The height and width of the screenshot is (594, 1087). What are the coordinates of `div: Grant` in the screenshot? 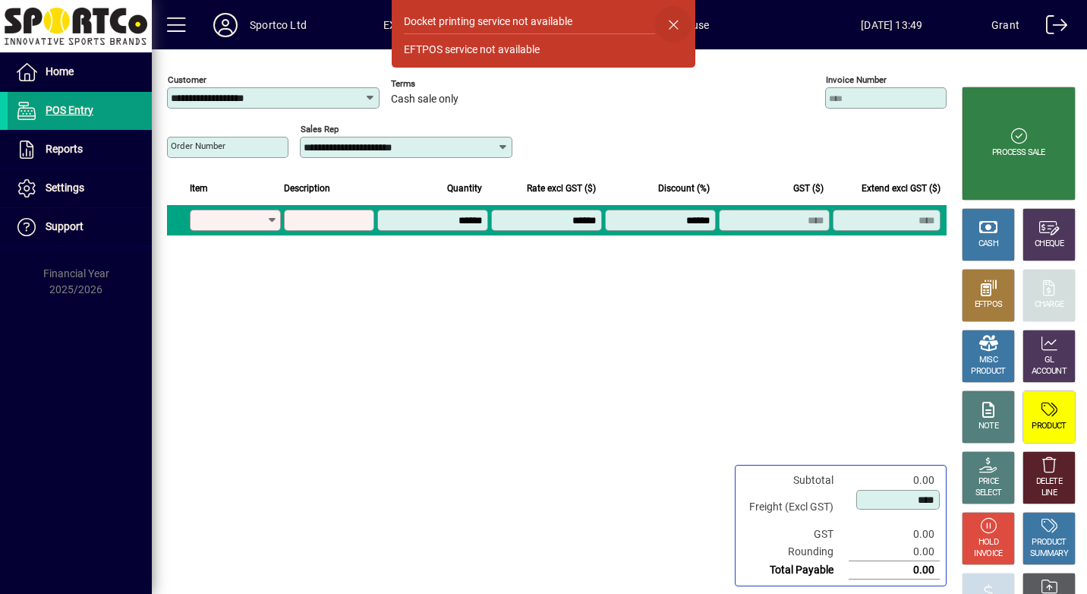 It's located at (1005, 25).